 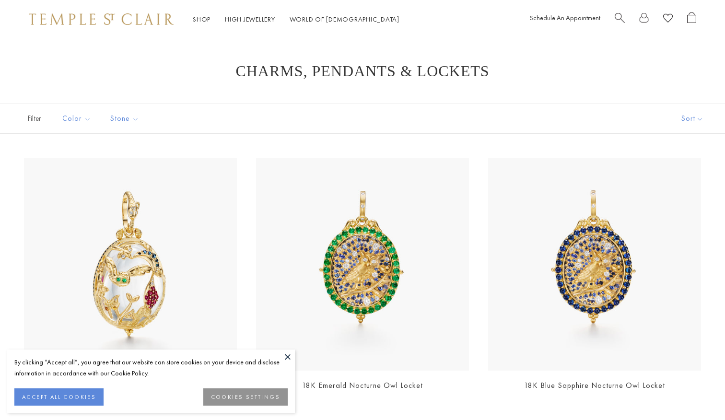 What do you see at coordinates (362, 71) in the screenshot?
I see `h1: Charms, Pendants & Lockets` at bounding box center [362, 71].